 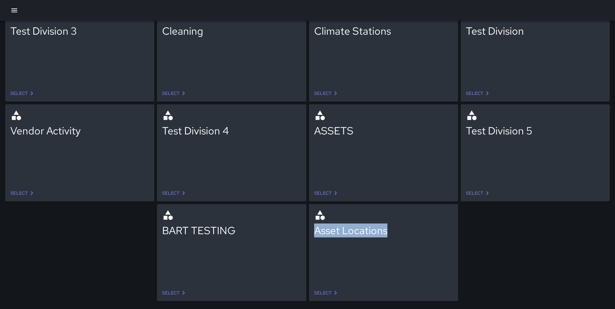 What do you see at coordinates (80, 31) in the screenshot?
I see `div: Test Division 3` at bounding box center [80, 31].